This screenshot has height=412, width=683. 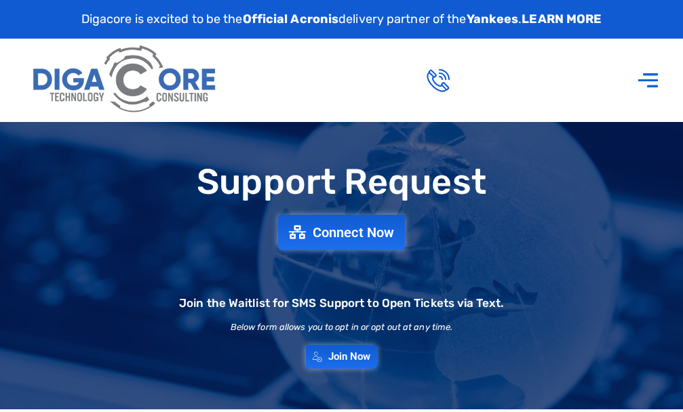 I want to click on img: Digacore logo 1, so click(x=125, y=80).